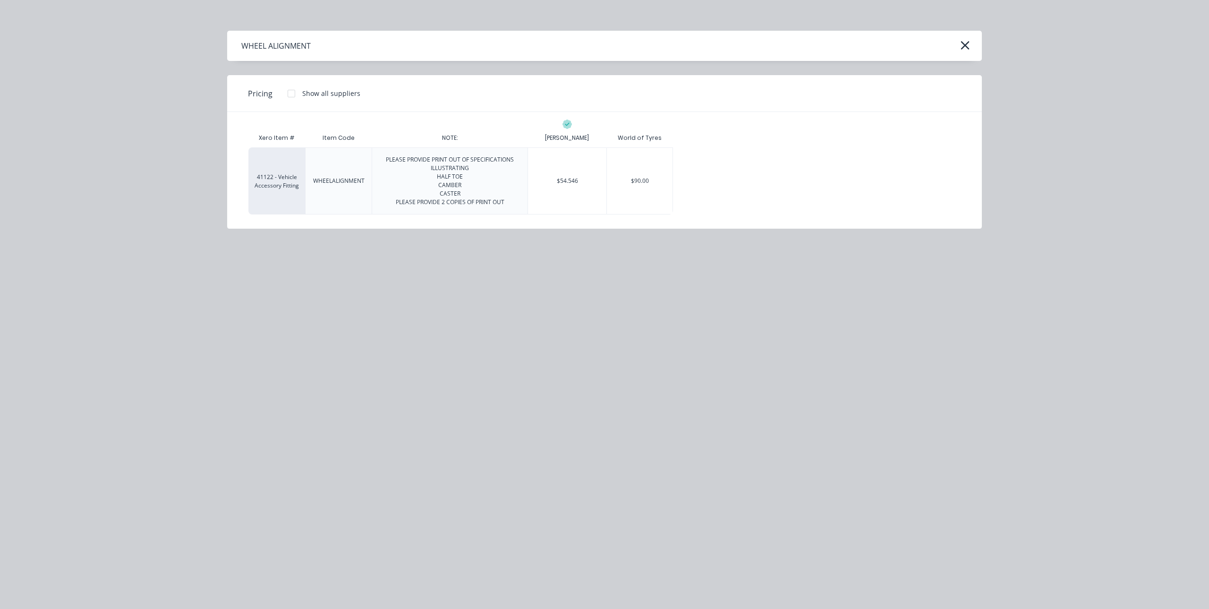 Image resolution: width=1209 pixels, height=609 pixels. Describe the element at coordinates (567, 181) in the screenshot. I see `div: $54.546` at that location.